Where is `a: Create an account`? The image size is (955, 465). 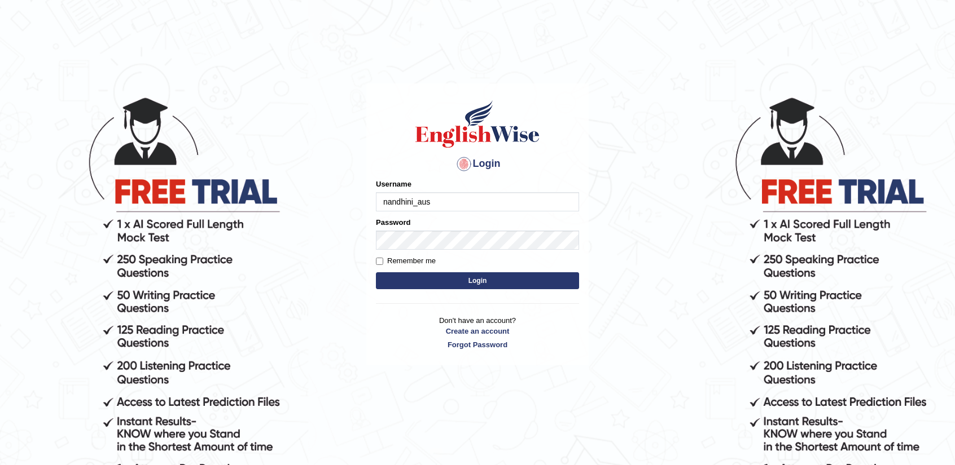 a: Create an account is located at coordinates (477, 331).